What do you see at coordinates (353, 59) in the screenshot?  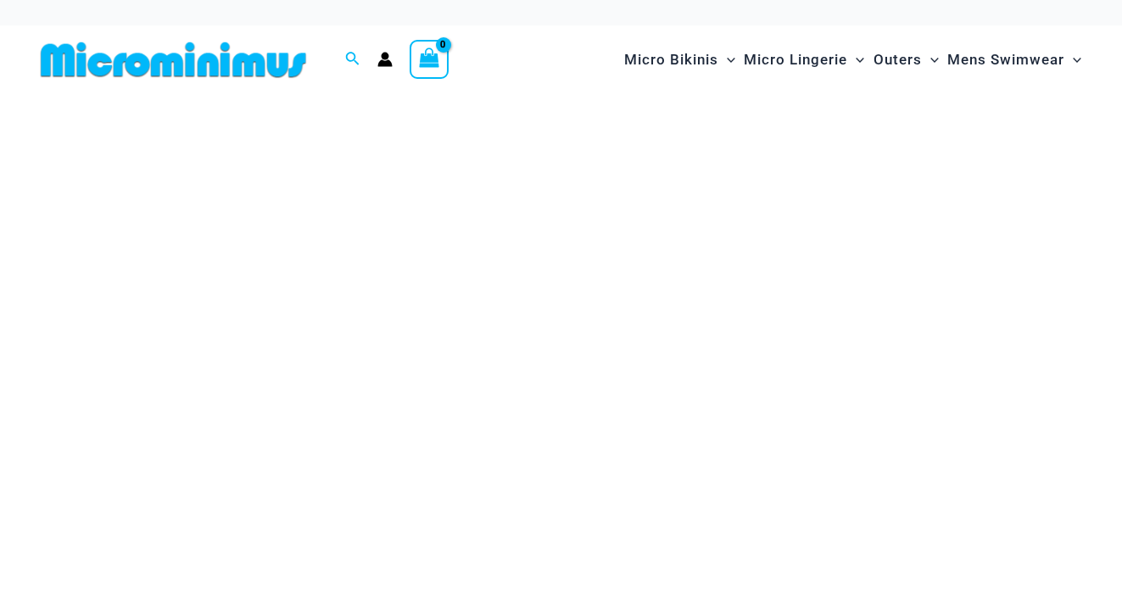 I see `a: Search icon link` at bounding box center [353, 59].